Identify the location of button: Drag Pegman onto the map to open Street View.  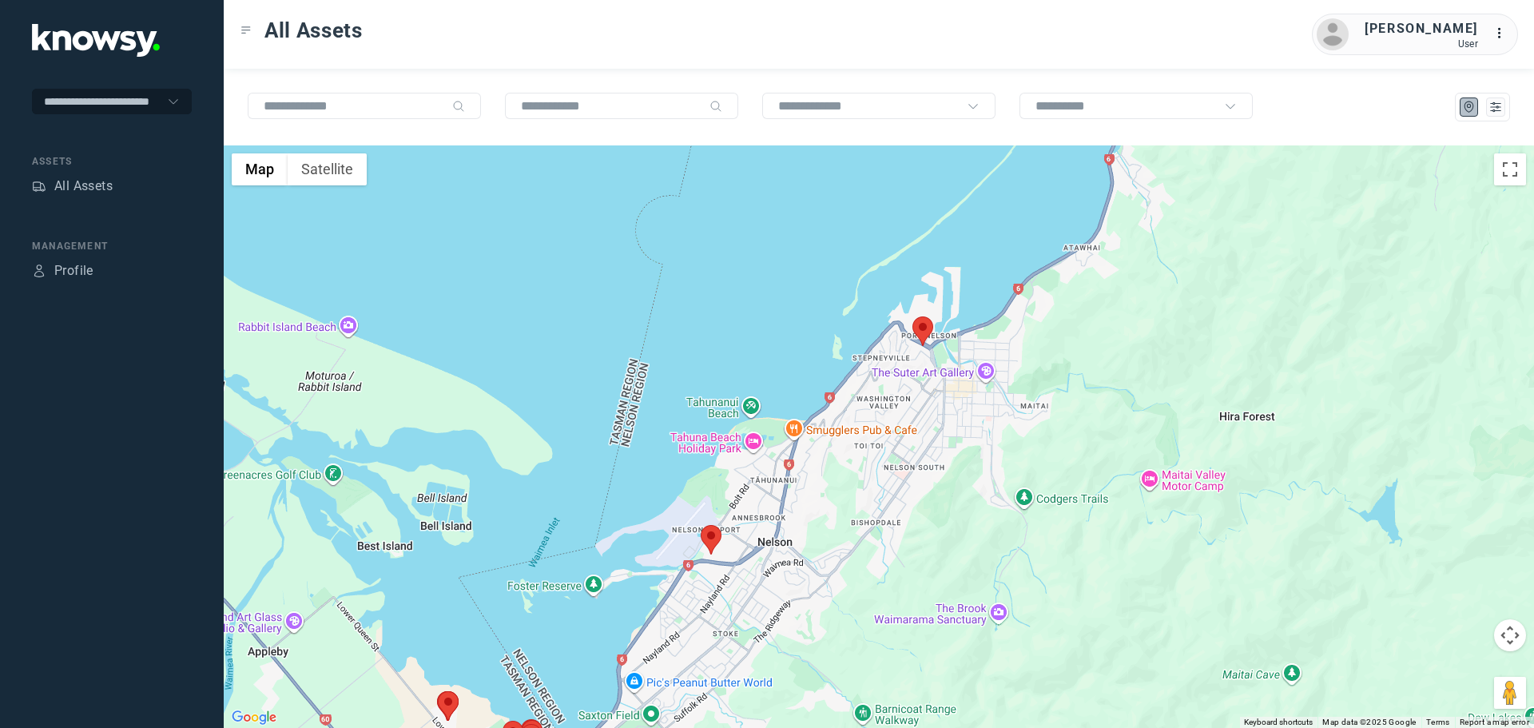
(1510, 693).